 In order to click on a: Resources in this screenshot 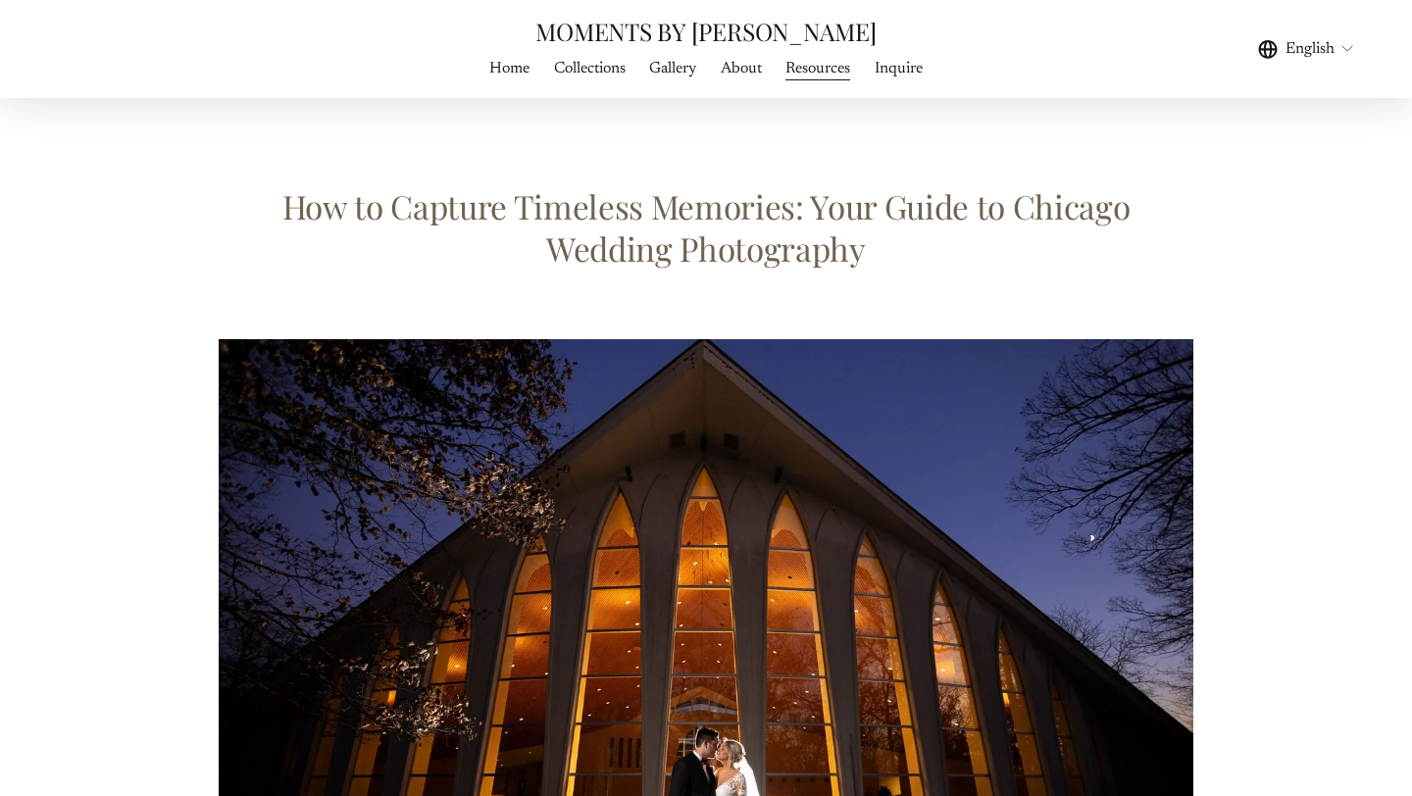, I will do `click(818, 68)`.